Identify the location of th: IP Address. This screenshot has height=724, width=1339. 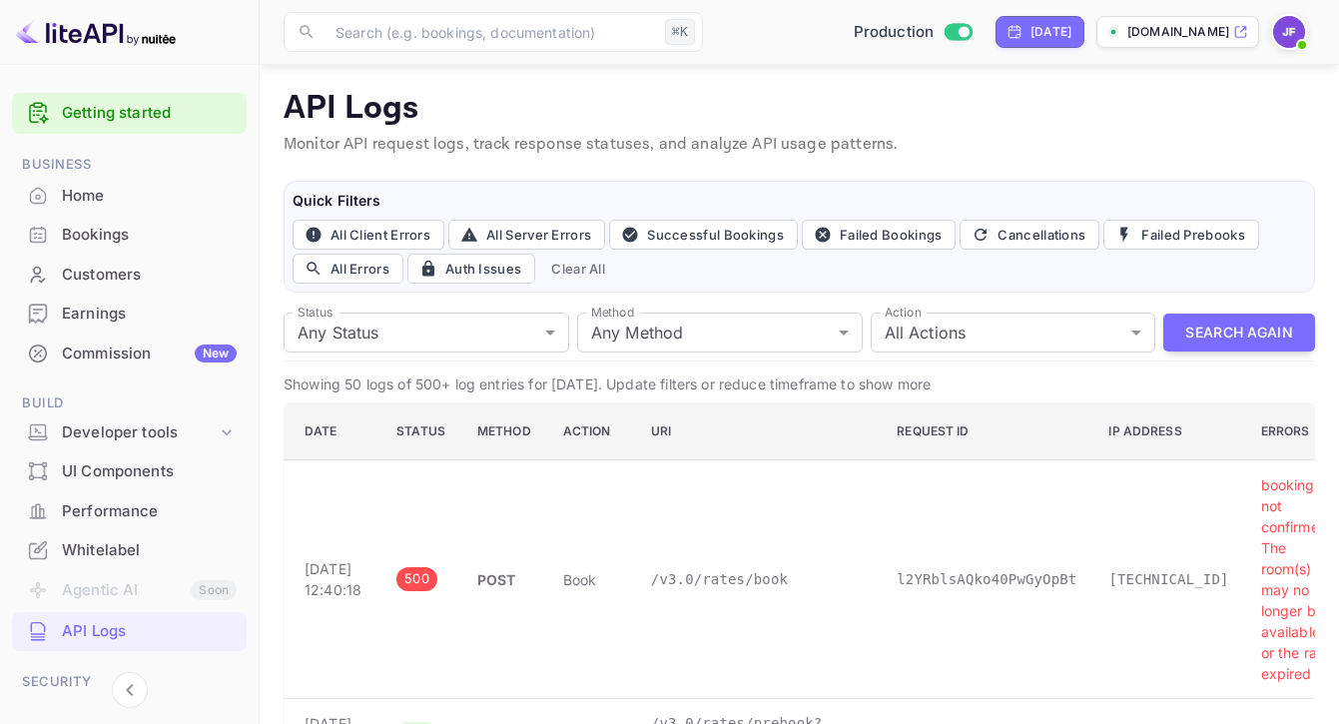
(1168, 431).